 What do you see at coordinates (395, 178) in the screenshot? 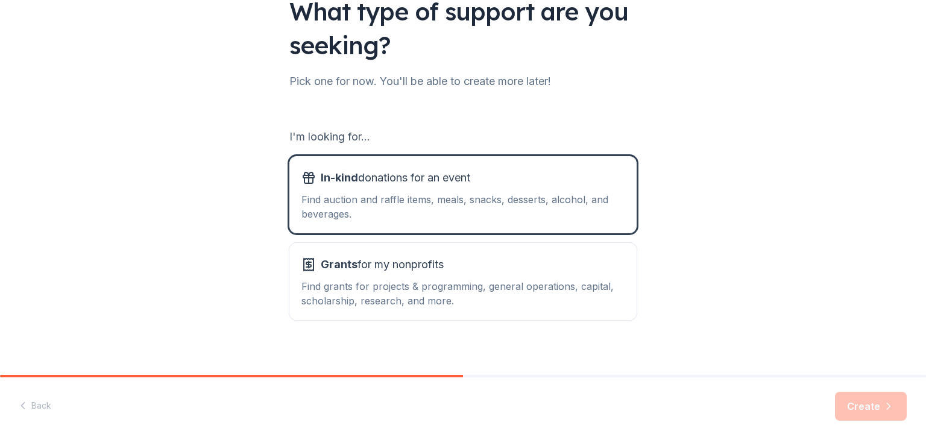
I see `span: donations for an event` at bounding box center [395, 178].